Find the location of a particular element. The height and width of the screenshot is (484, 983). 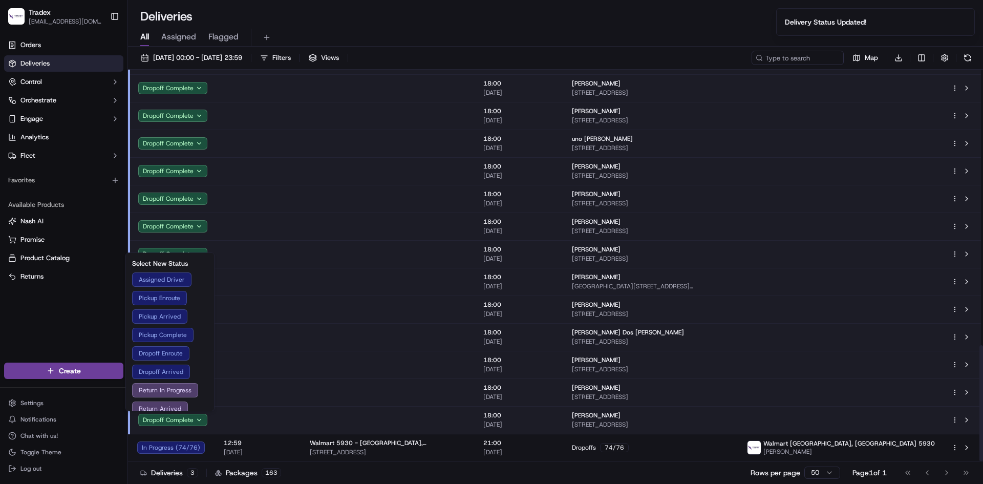

span: Views is located at coordinates (330, 58).